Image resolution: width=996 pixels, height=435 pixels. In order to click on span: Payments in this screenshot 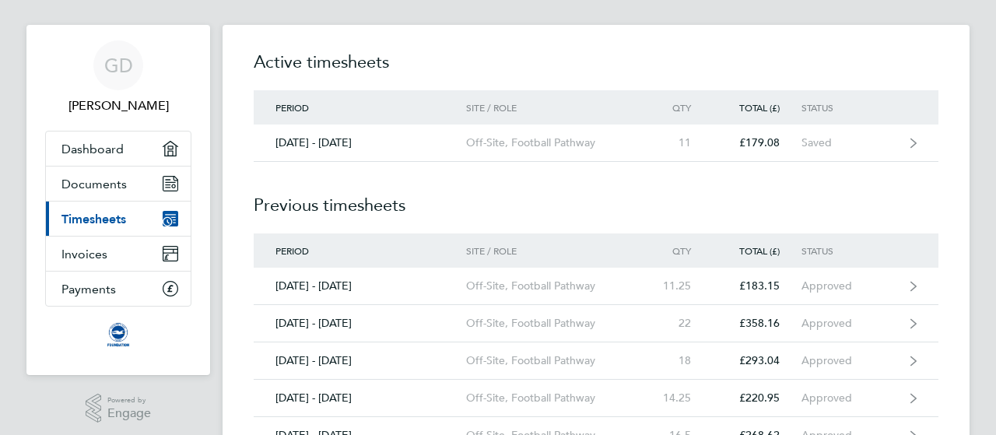, I will do `click(89, 289)`.